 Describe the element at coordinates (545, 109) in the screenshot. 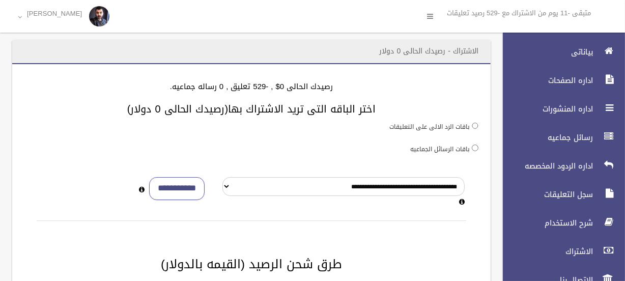

I see `span: اداره المنشورات` at that location.